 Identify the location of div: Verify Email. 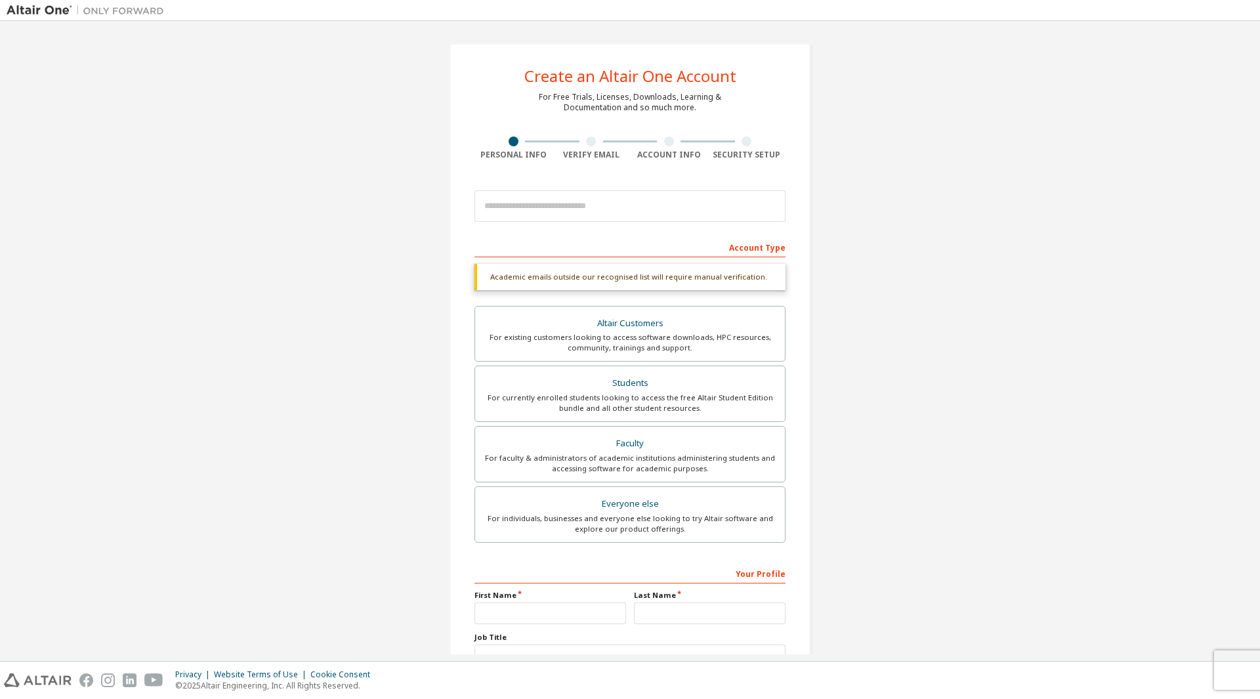
(592, 155).